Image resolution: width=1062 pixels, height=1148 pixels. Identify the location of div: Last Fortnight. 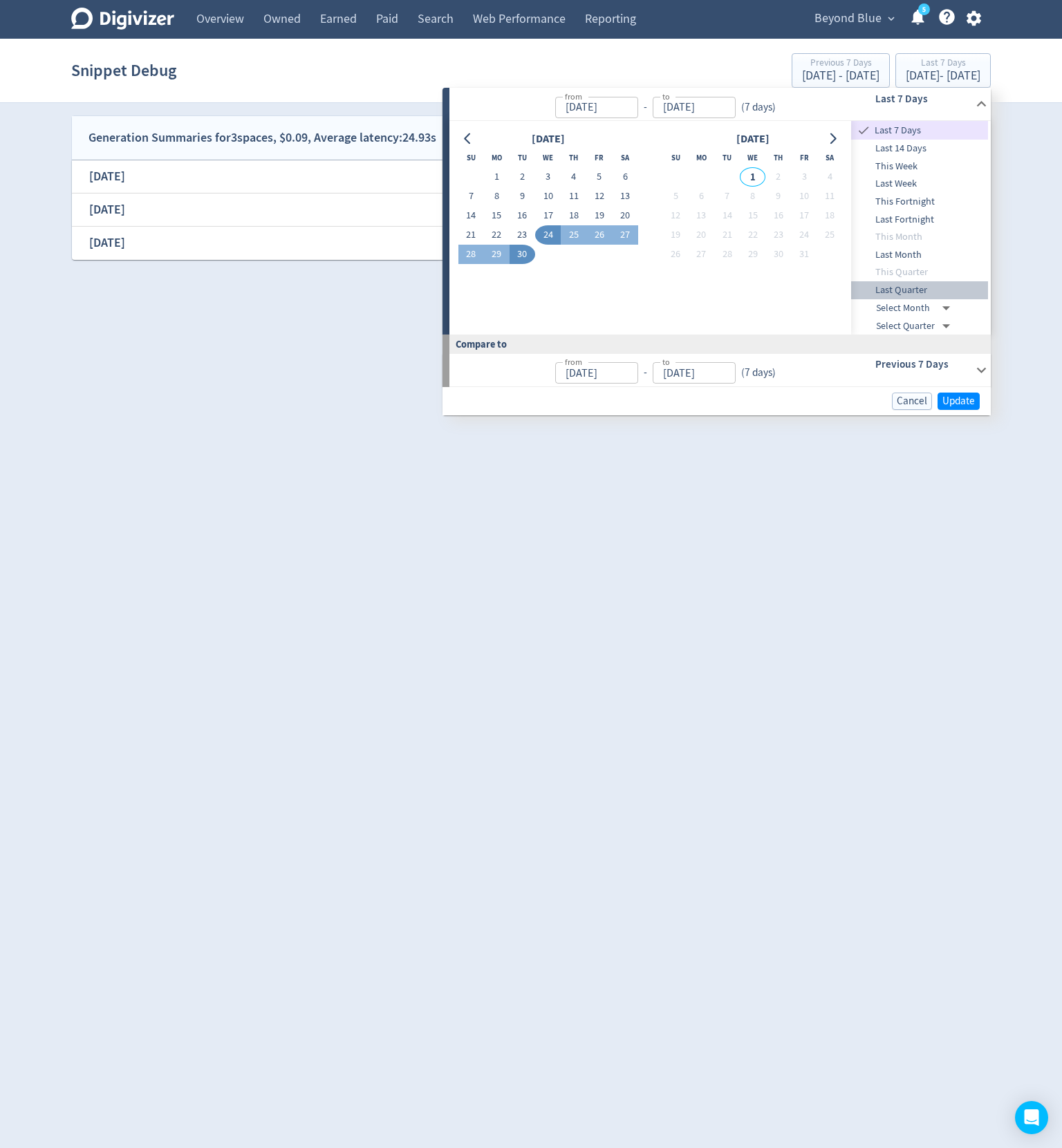
(920, 220).